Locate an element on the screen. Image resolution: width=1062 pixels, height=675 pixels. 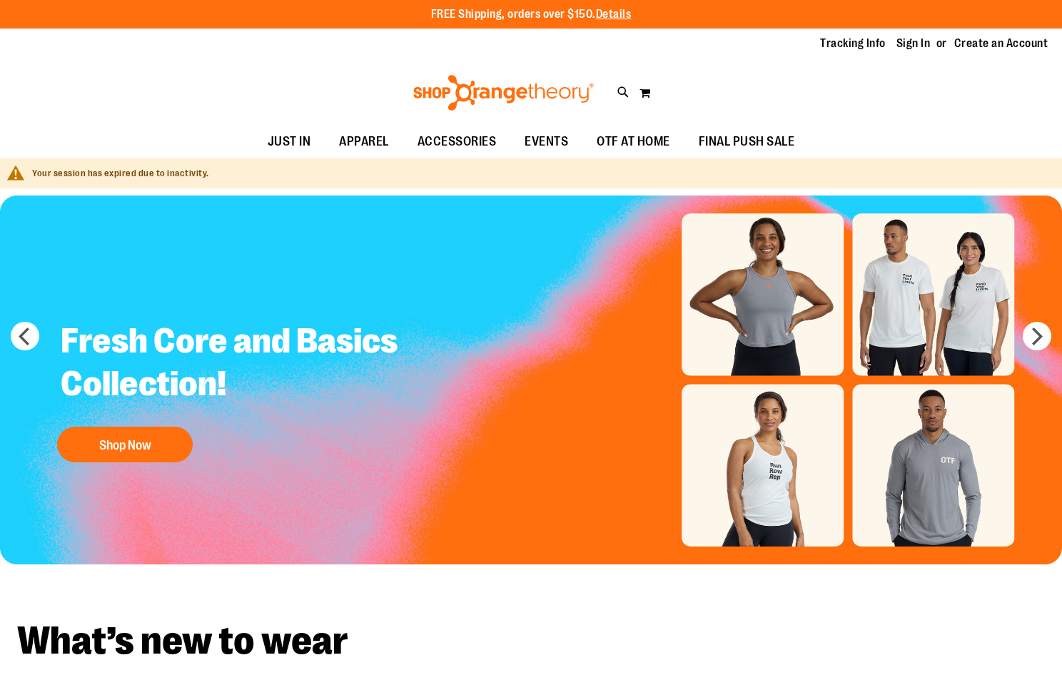
a: APPAREL is located at coordinates (364, 142).